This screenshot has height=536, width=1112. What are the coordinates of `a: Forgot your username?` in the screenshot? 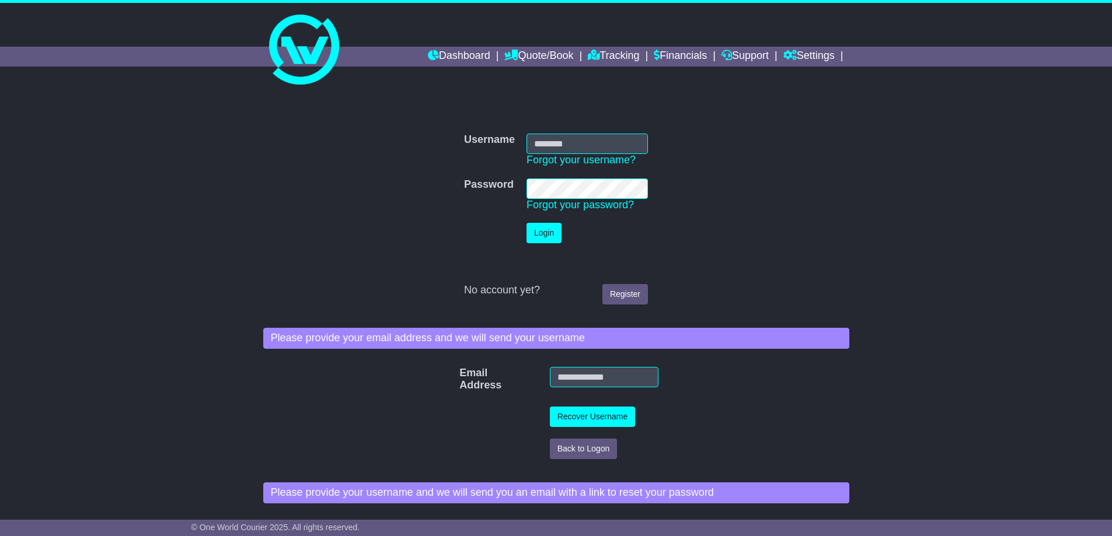 It's located at (581, 160).